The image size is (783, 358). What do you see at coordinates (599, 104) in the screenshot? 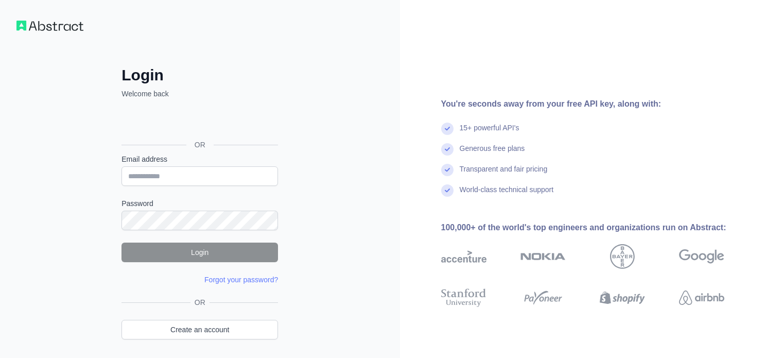
I see `div: You're seconds away from your free API key, along with:` at bounding box center [599, 104].